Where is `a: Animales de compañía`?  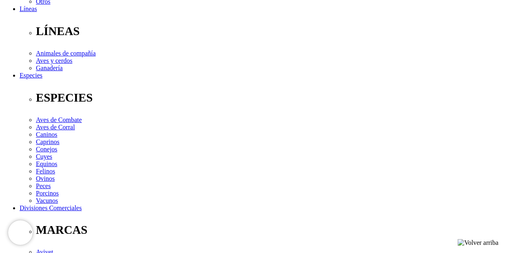
a: Animales de compañía is located at coordinates (66, 53).